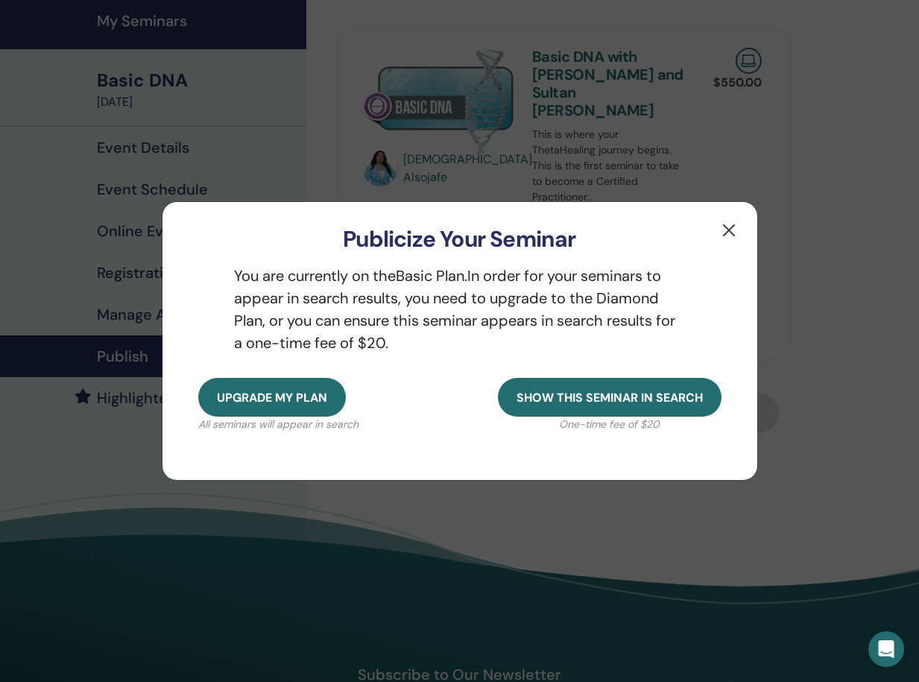 Image resolution: width=919 pixels, height=682 pixels. I want to click on p: You are currently on the Basic Plan. In order for your seminars to appear in search results, you ..., so click(460, 309).